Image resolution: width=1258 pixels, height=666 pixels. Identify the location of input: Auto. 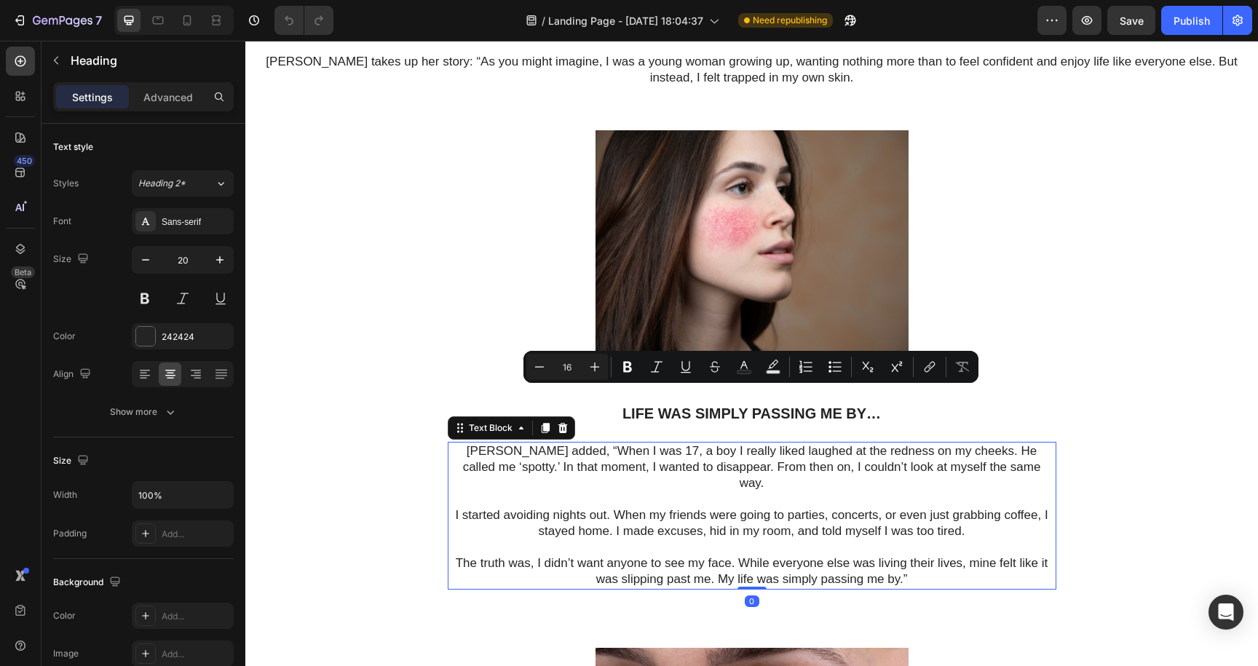
(183, 495).